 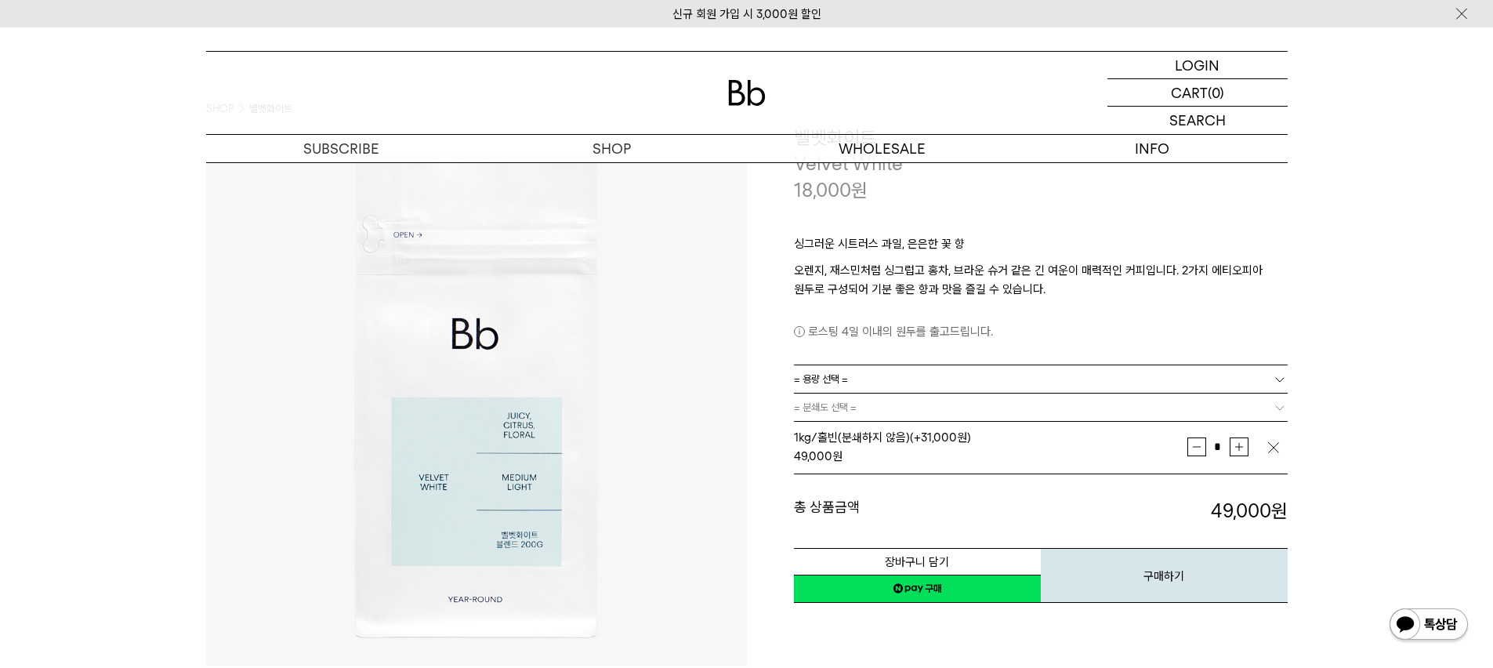 I want to click on div: 원, so click(x=990, y=456).